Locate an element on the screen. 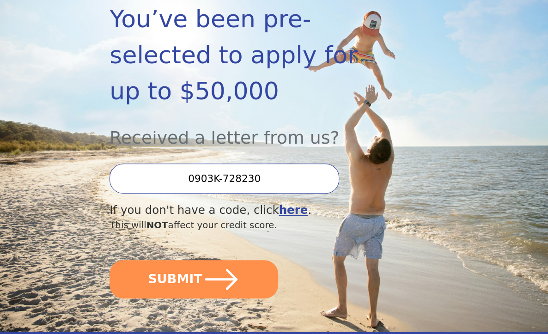  input: Enter your Offer Code: is located at coordinates (224, 178).